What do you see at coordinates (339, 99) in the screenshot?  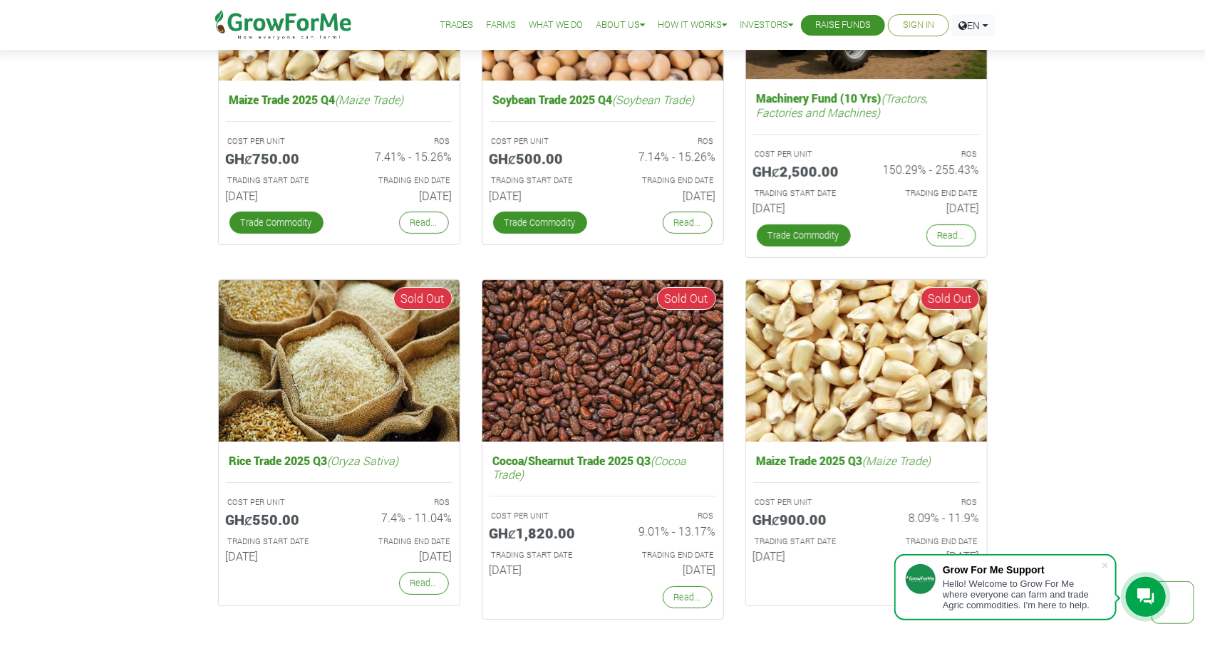 I see `h5: Maize Trade 2025 Q4` at bounding box center [339, 99].